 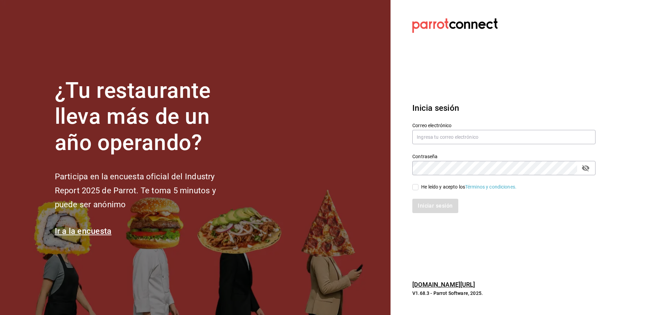 I want to click on label: Contraseña, so click(x=504, y=156).